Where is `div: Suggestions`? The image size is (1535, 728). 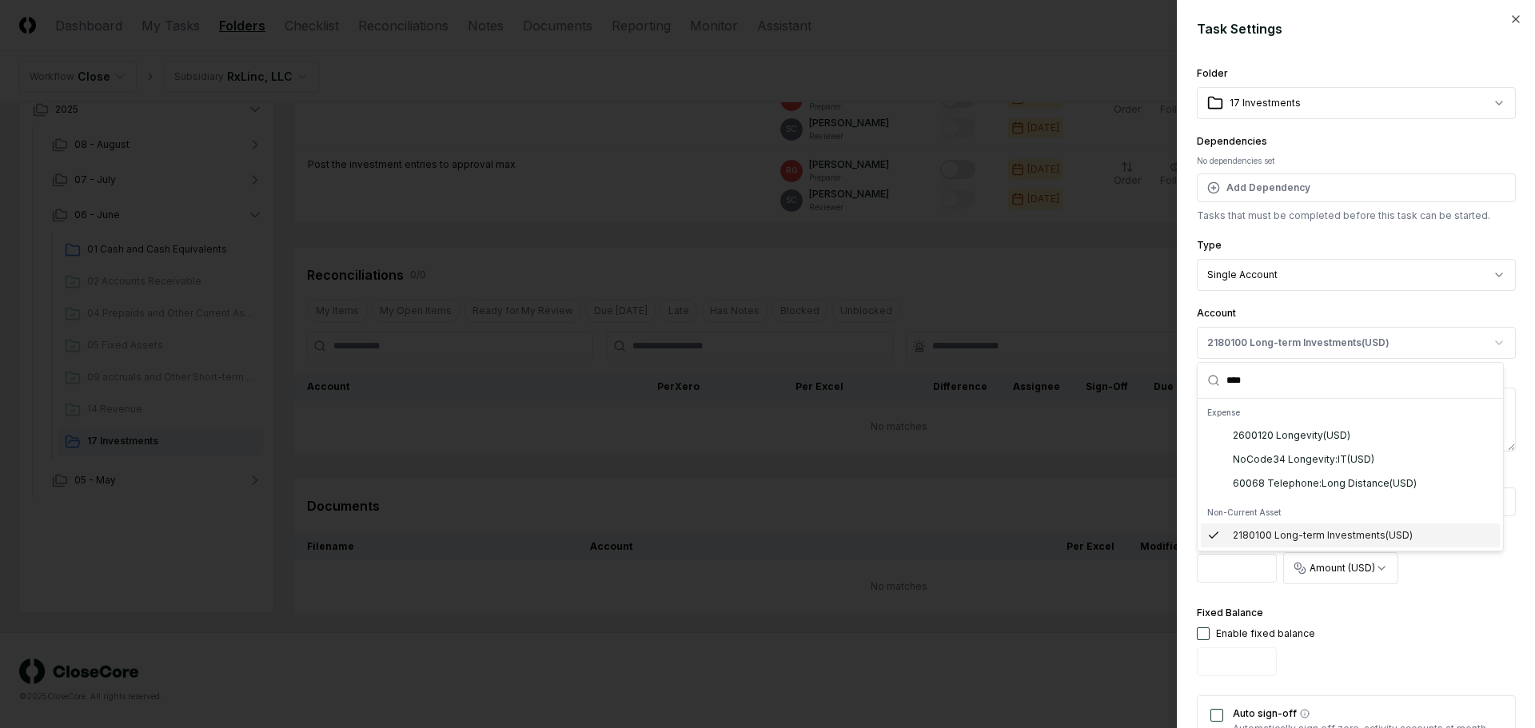 div: Suggestions is located at coordinates (1350, 475).